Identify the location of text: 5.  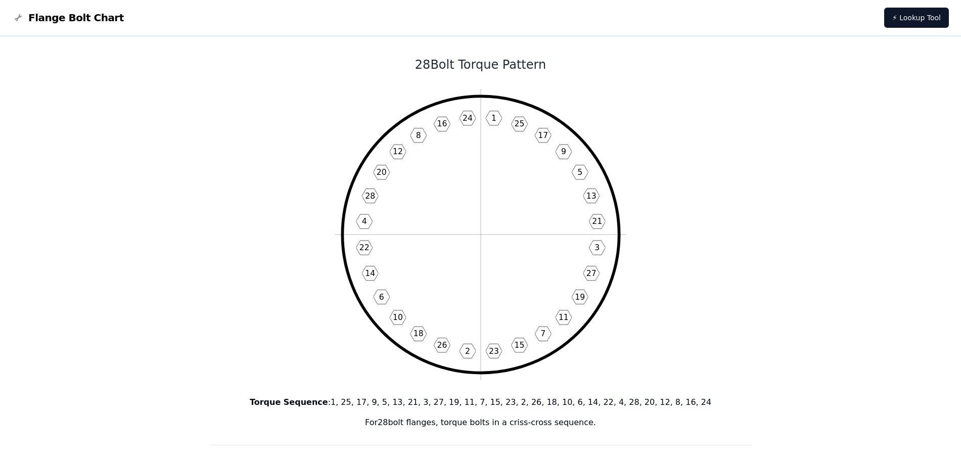
(580, 172).